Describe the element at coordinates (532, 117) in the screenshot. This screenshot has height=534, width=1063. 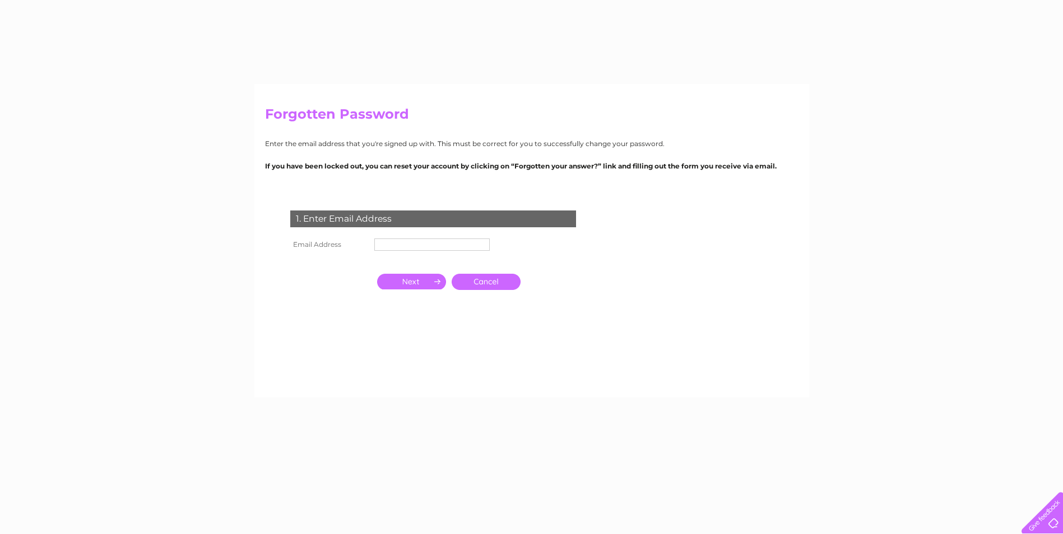
I see `h2: Forgotten Password` at that location.